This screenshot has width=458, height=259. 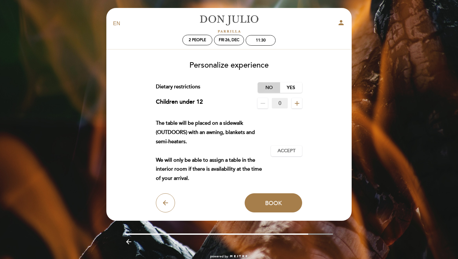 I want to click on div: 11:30, so click(x=261, y=40).